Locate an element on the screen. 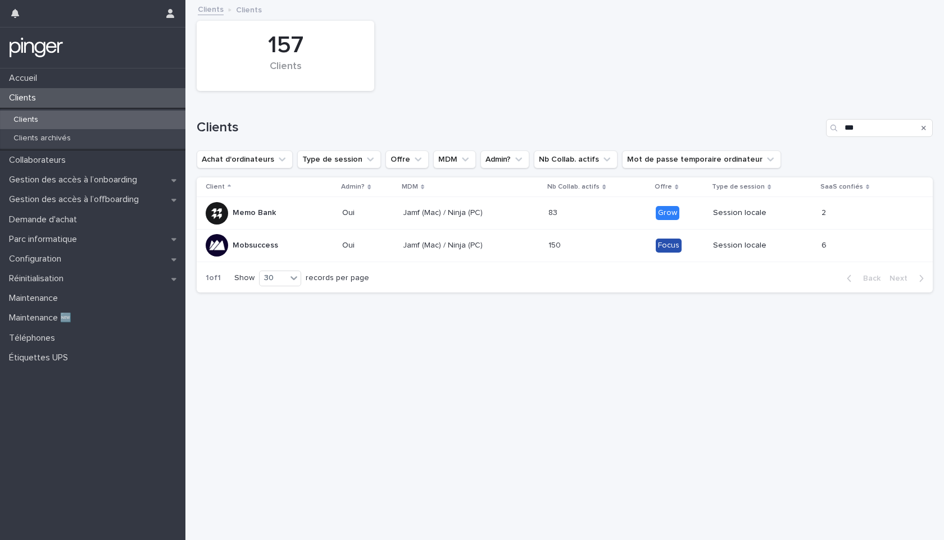 Image resolution: width=944 pixels, height=540 pixels. p: Clients archivés is located at coordinates (42, 138).